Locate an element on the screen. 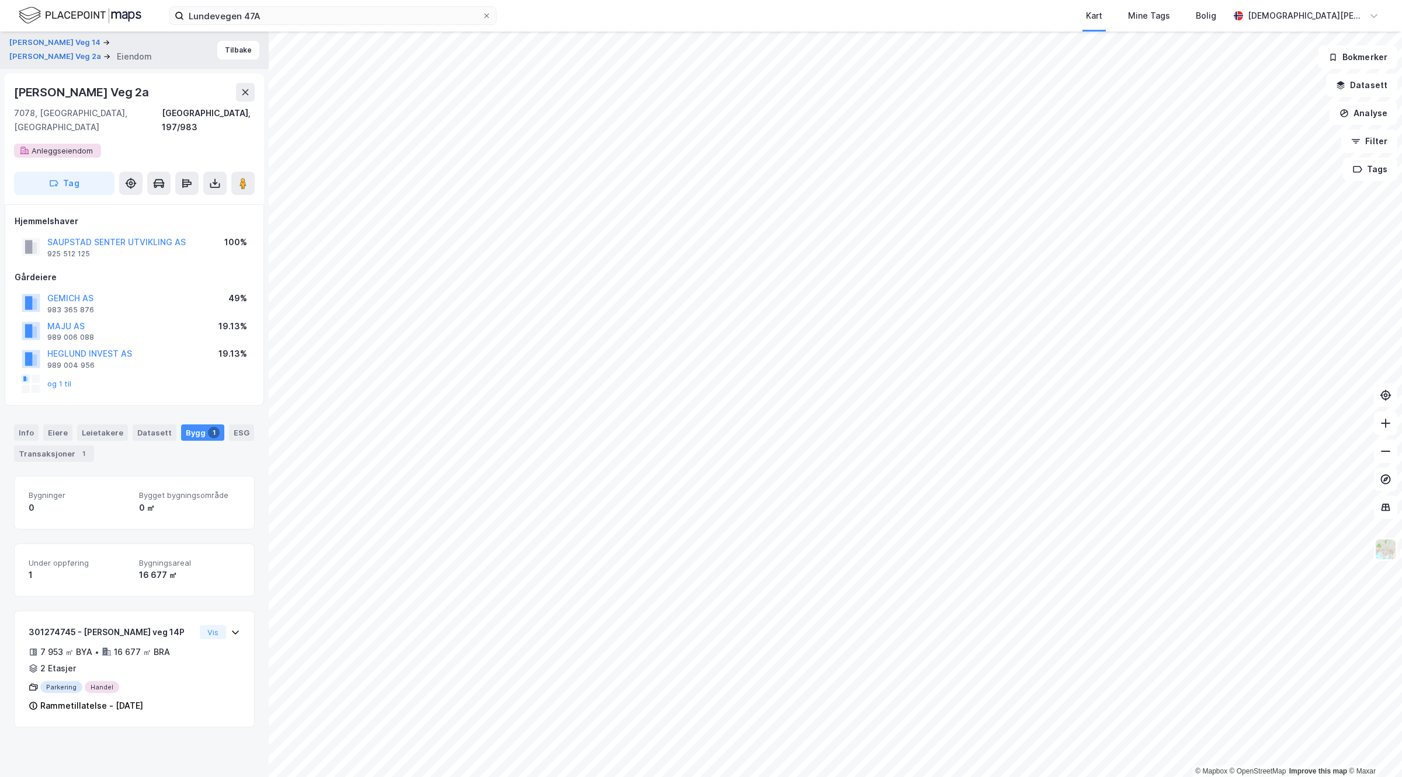 The width and height of the screenshot is (1402, 777). div: Hjemmelshaver is located at coordinates (134, 221).